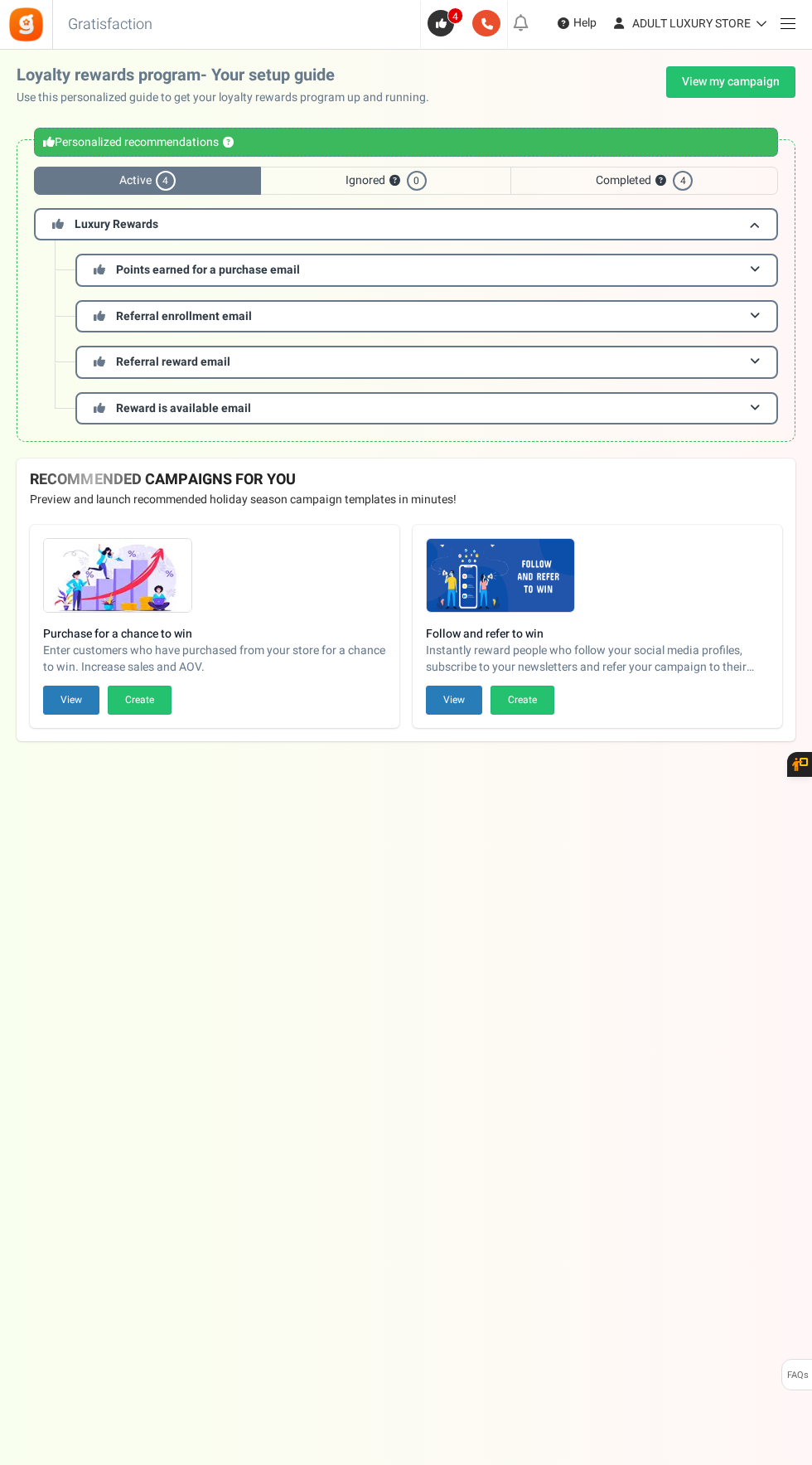 The width and height of the screenshot is (812, 1465). Describe the element at coordinates (731, 82) in the screenshot. I see `a: View my campaign` at that location.